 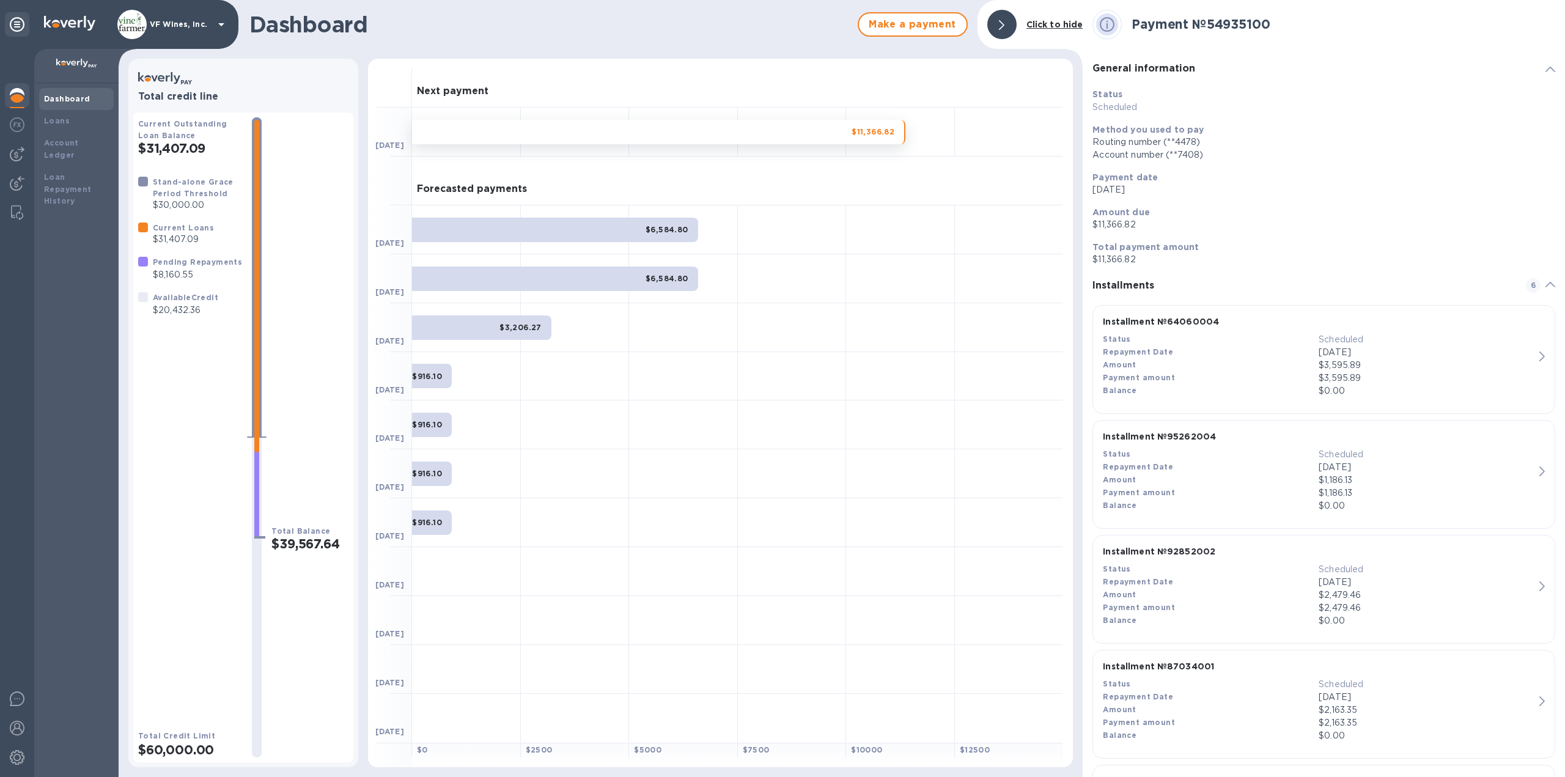 What do you see at coordinates (17, 24) in the screenshot?
I see `div: Unpin categories` at bounding box center [17, 24].